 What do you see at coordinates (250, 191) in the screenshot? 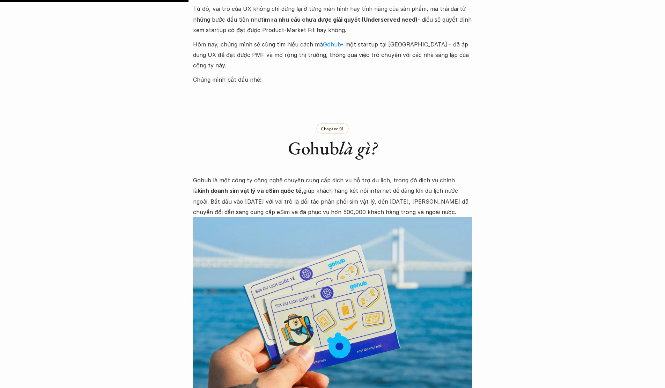
I see `strong: kinh doanh sim vật lý và eSim quốc tế,` at bounding box center [250, 191].